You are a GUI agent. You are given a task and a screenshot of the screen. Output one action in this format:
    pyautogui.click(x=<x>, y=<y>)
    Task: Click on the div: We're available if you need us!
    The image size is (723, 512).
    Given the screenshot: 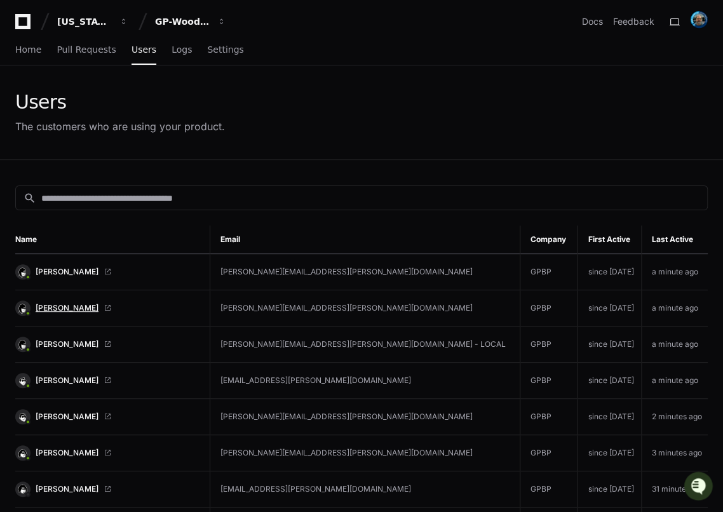 What is the action you would take?
    pyautogui.click(x=116, y=112)
    